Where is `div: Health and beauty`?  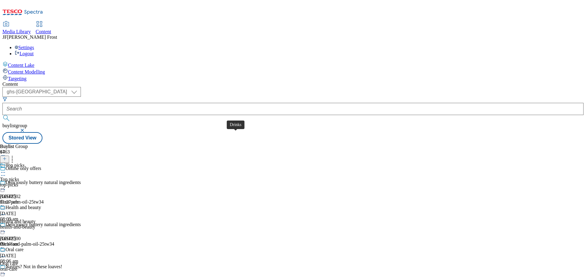 div: Health and beauty is located at coordinates (23, 208).